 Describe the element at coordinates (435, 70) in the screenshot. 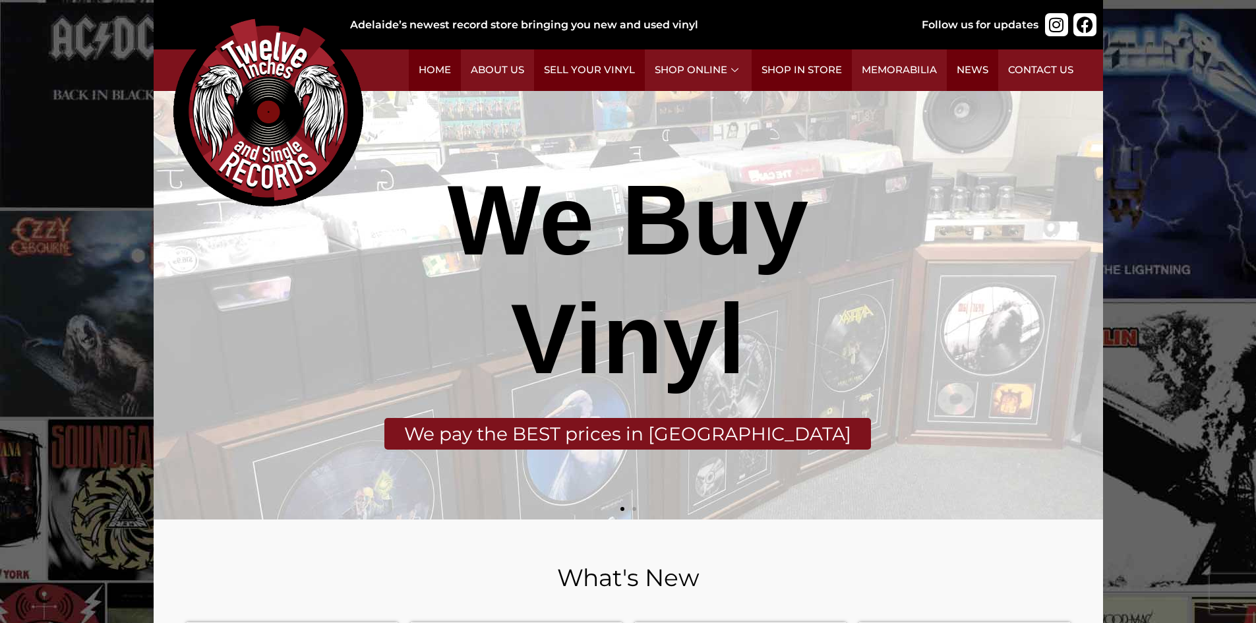

I see `a: Home` at that location.